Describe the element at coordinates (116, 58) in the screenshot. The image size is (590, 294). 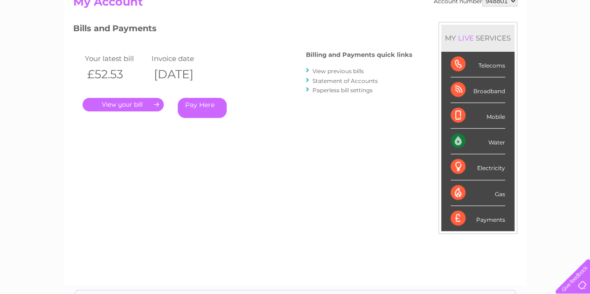
I see `td: Your latest bill` at that location.